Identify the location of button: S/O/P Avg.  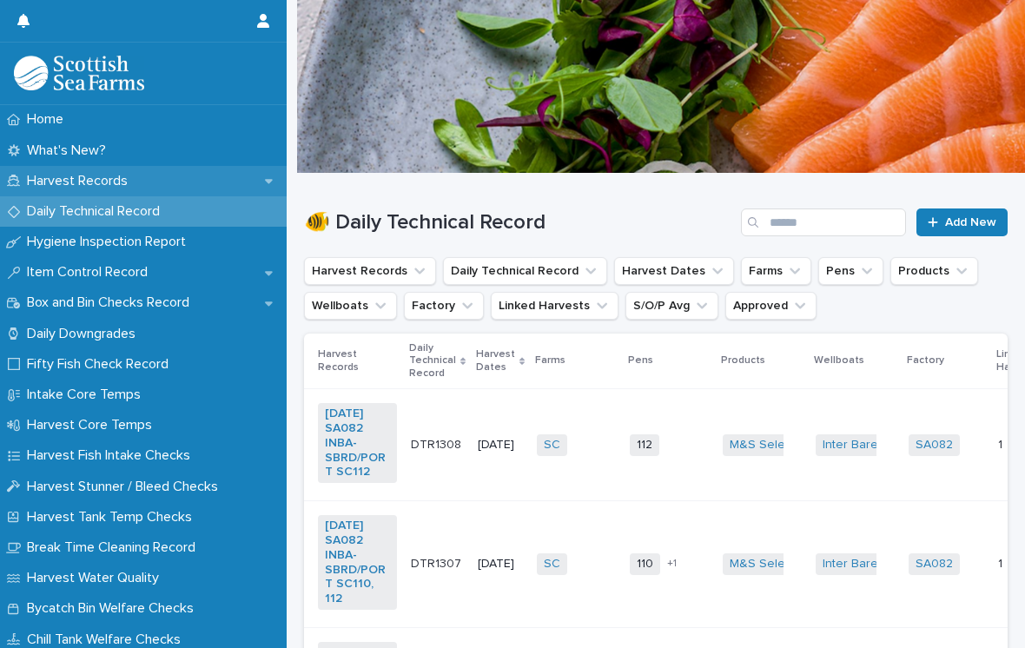
(671, 306).